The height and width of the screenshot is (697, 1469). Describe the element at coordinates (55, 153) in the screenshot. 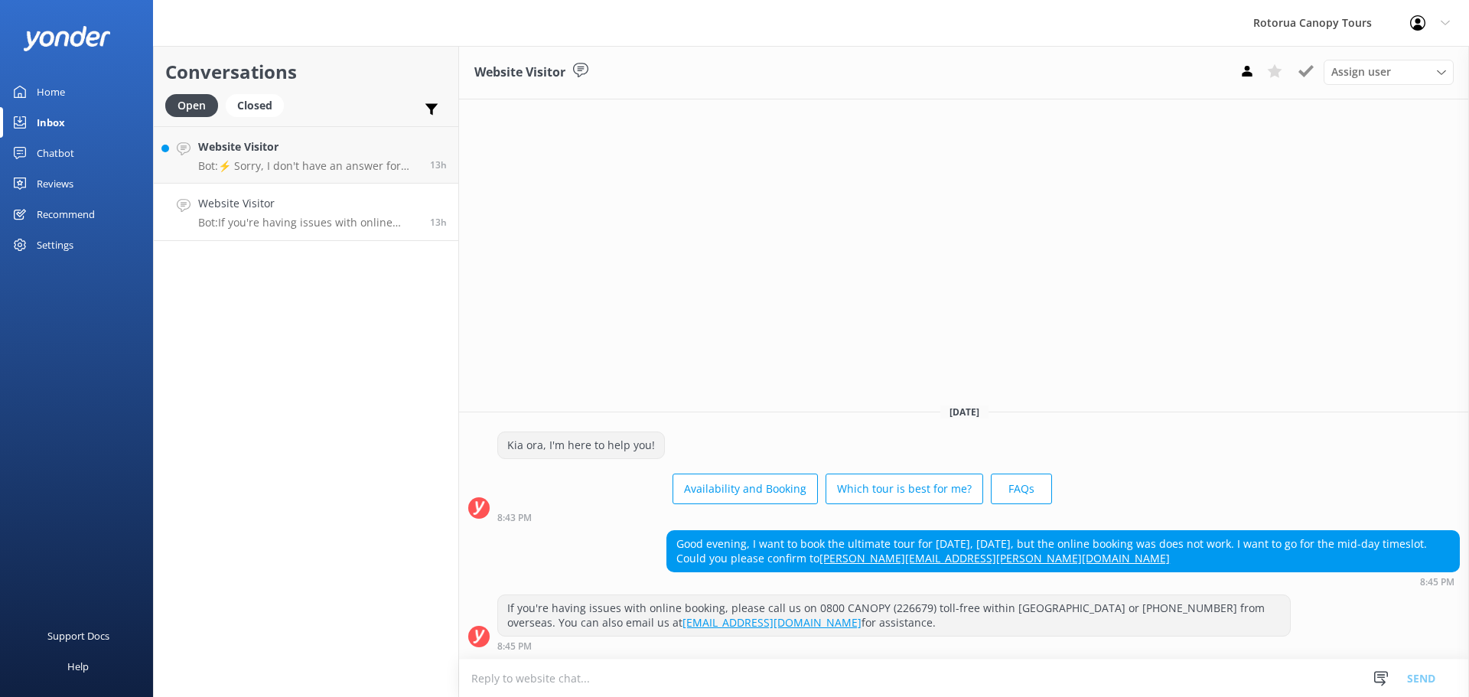

I see `div: Chatbot` at that location.